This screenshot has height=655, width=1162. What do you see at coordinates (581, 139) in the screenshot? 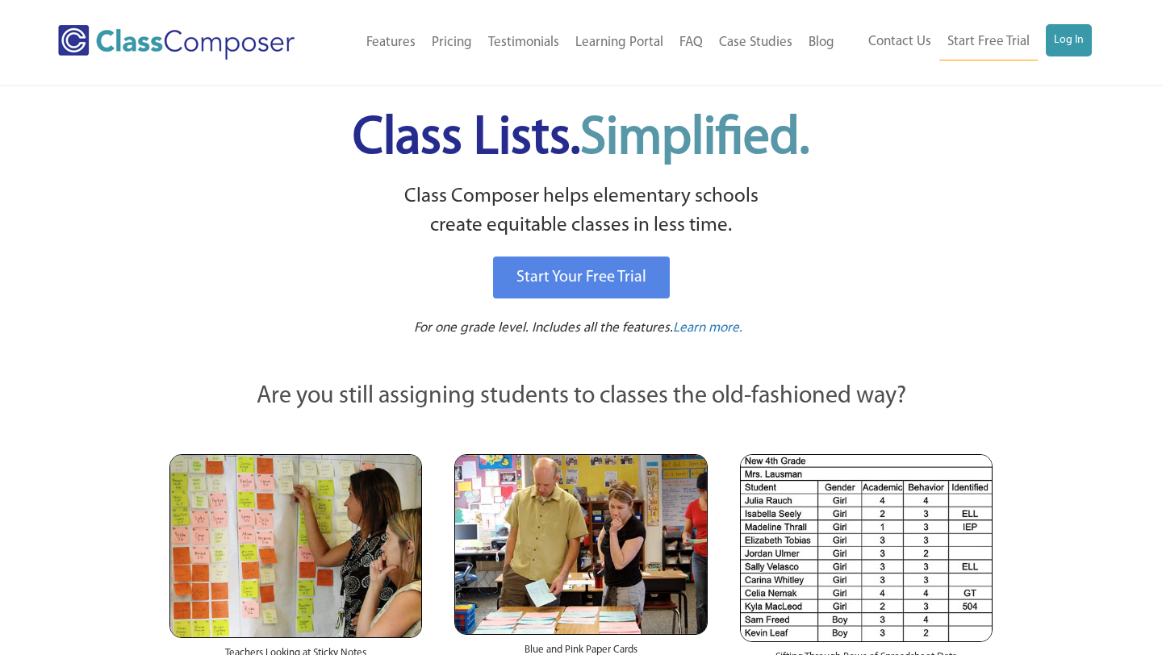
I see `span: Class Lists.` at bounding box center [581, 139].